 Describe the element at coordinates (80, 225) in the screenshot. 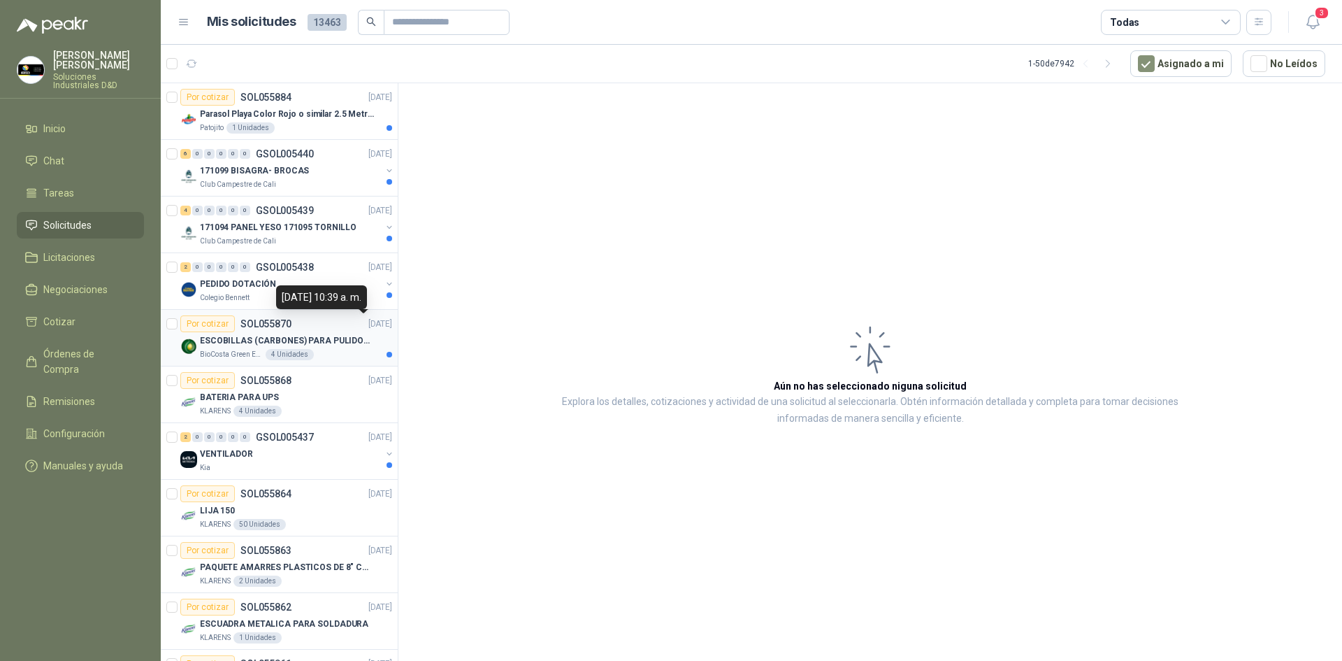

I see `a: Solicitudes` at that location.